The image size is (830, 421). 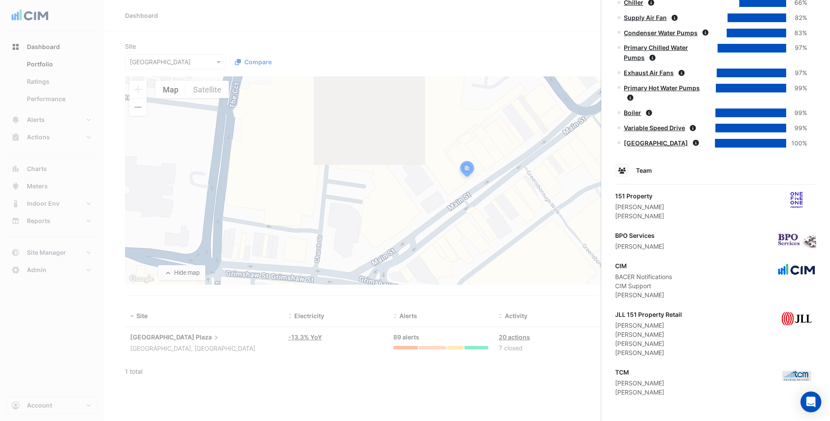 I want to click on a: Supply Air Fan, so click(x=645, y=17).